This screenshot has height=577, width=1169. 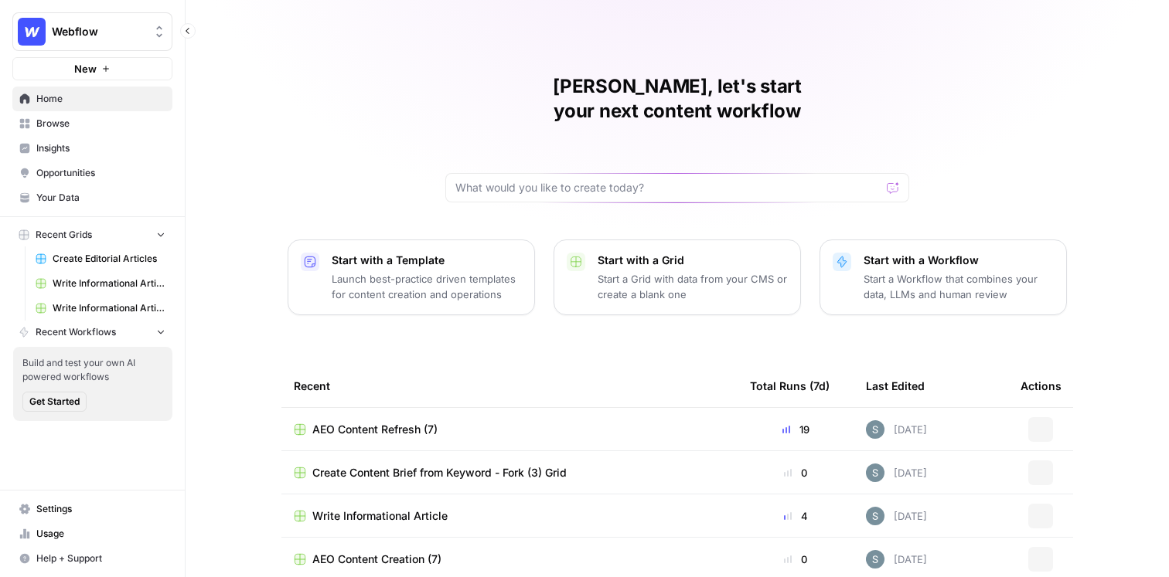 What do you see at coordinates (109, 308) in the screenshot?
I see `span: Write Informational Article (2)` at bounding box center [109, 308].